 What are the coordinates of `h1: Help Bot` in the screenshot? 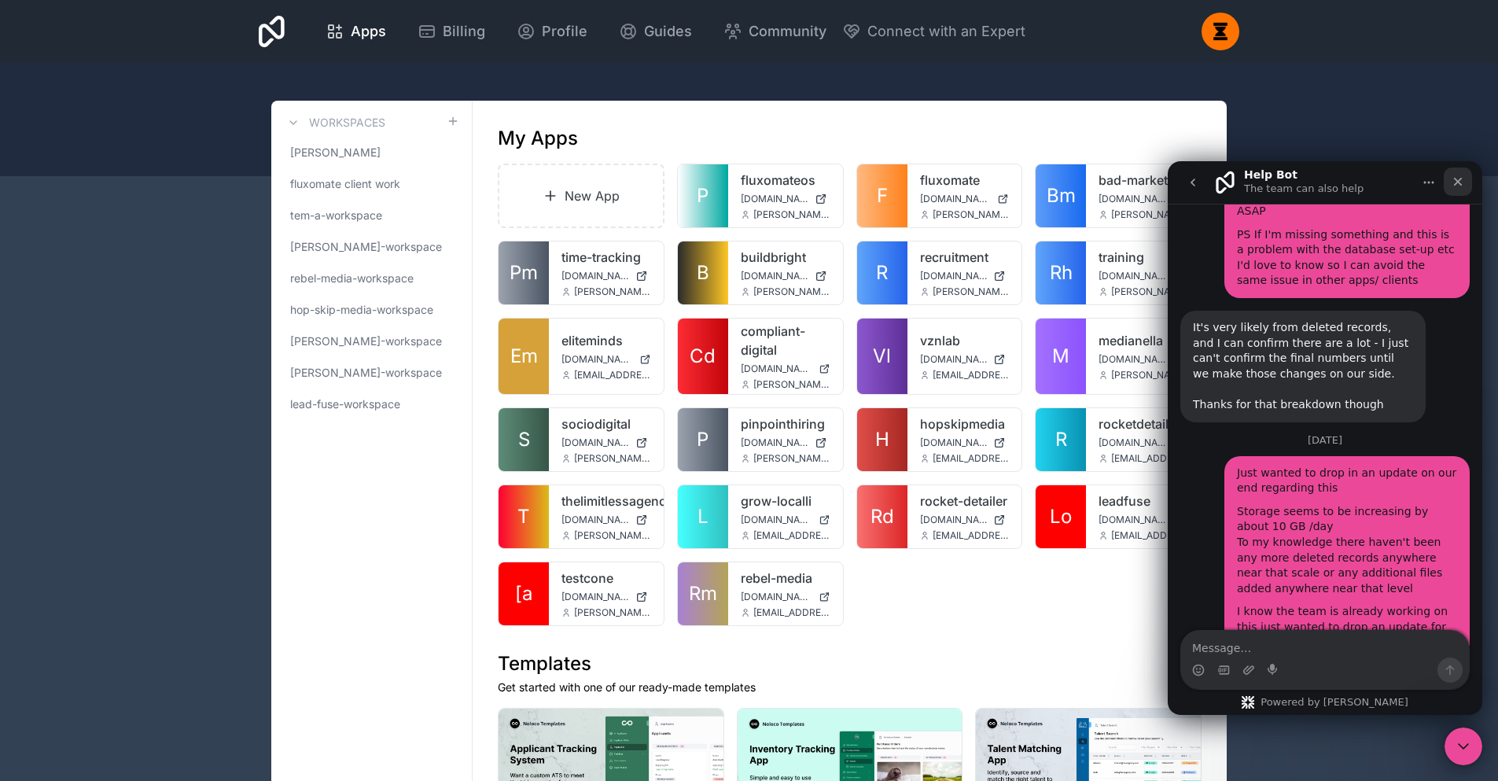 It's located at (103, 13).